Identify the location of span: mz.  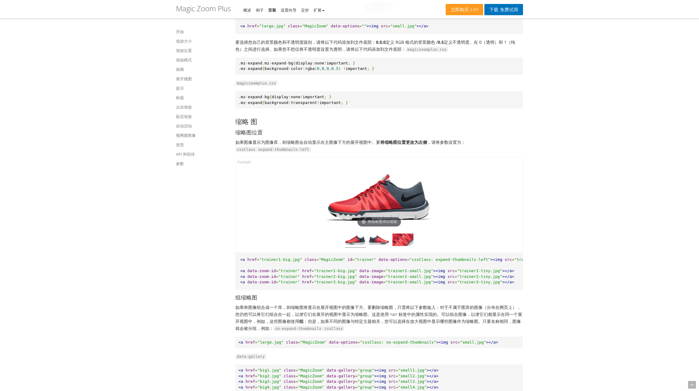
(243, 68).